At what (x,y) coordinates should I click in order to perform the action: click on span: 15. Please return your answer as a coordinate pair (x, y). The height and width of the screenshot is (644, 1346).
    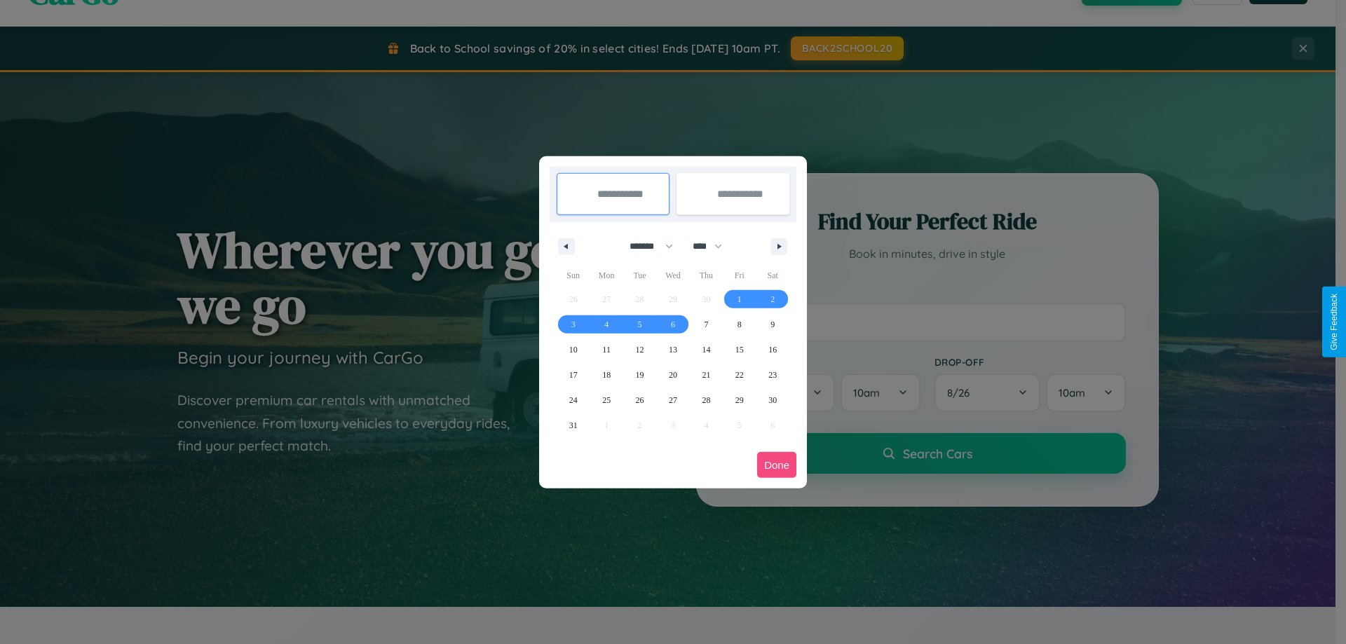
    Looking at the image, I should click on (739, 350).